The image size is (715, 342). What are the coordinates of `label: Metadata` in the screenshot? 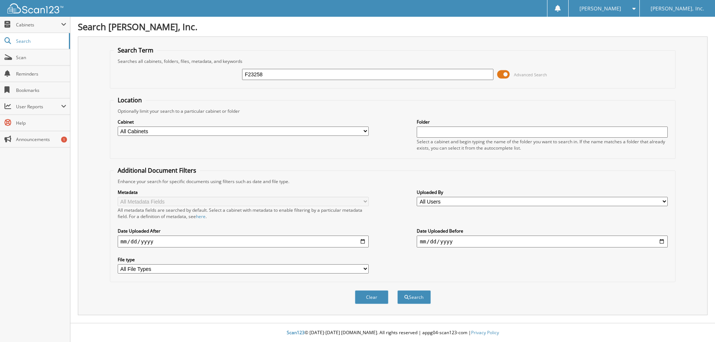 It's located at (243, 192).